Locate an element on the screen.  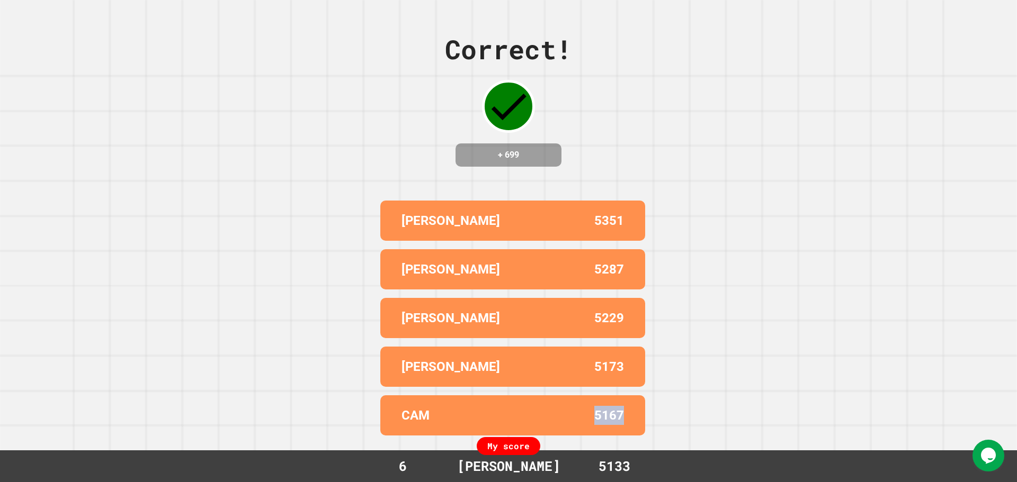
div: 5133 is located at coordinates (614, 466).